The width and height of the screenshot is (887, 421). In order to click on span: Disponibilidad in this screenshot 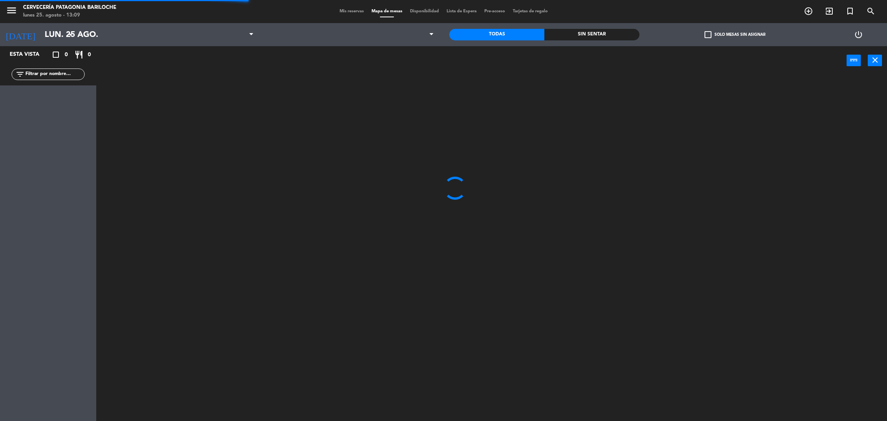, I will do `click(424, 11)`.